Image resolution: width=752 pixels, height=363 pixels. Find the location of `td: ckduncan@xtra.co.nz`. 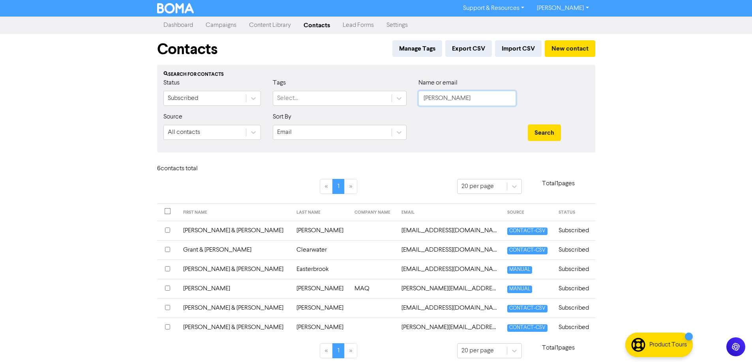

td: ckduncan@xtra.co.nz is located at coordinates (450, 230).